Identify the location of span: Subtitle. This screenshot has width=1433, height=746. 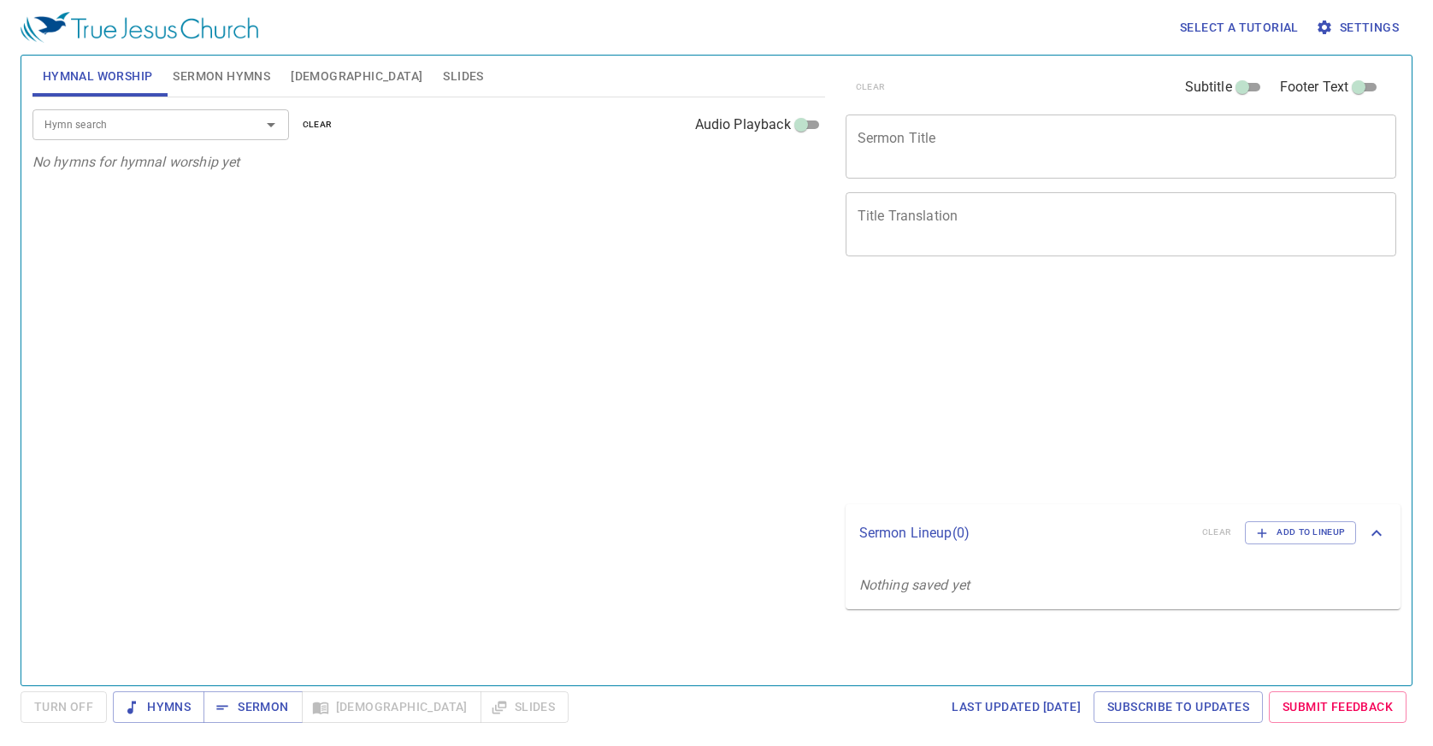
(1208, 87).